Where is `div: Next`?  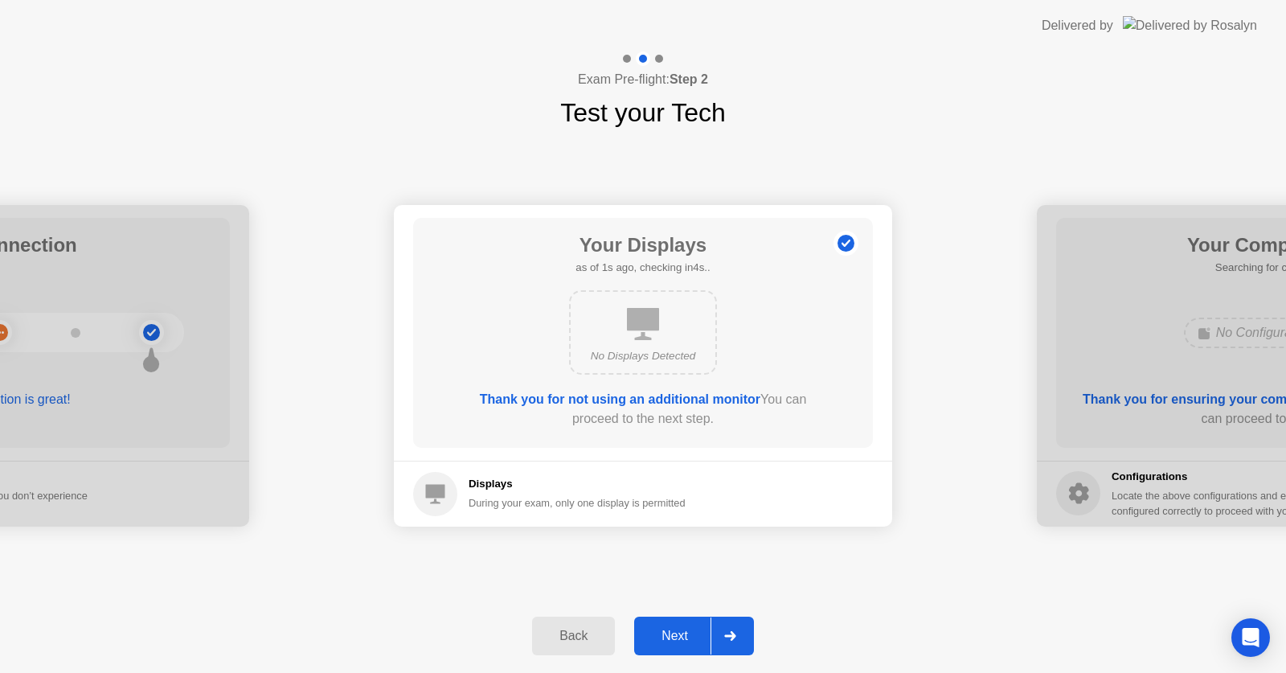
div: Next is located at coordinates (674, 636).